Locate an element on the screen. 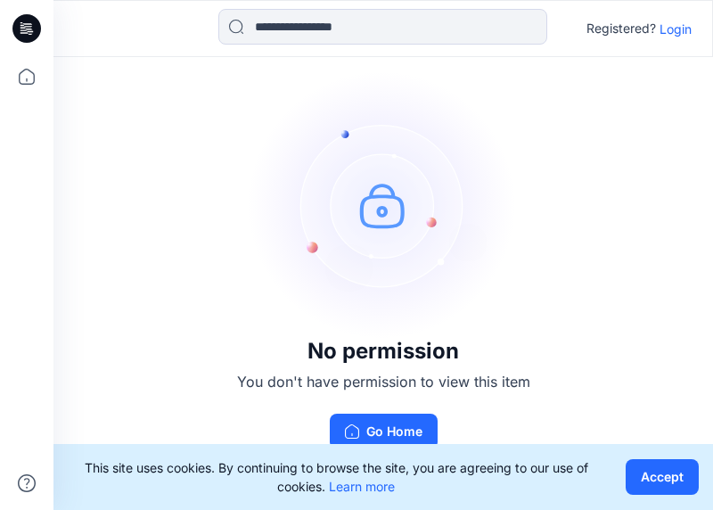 This screenshot has height=510, width=713. p: Login is located at coordinates (675, 29).